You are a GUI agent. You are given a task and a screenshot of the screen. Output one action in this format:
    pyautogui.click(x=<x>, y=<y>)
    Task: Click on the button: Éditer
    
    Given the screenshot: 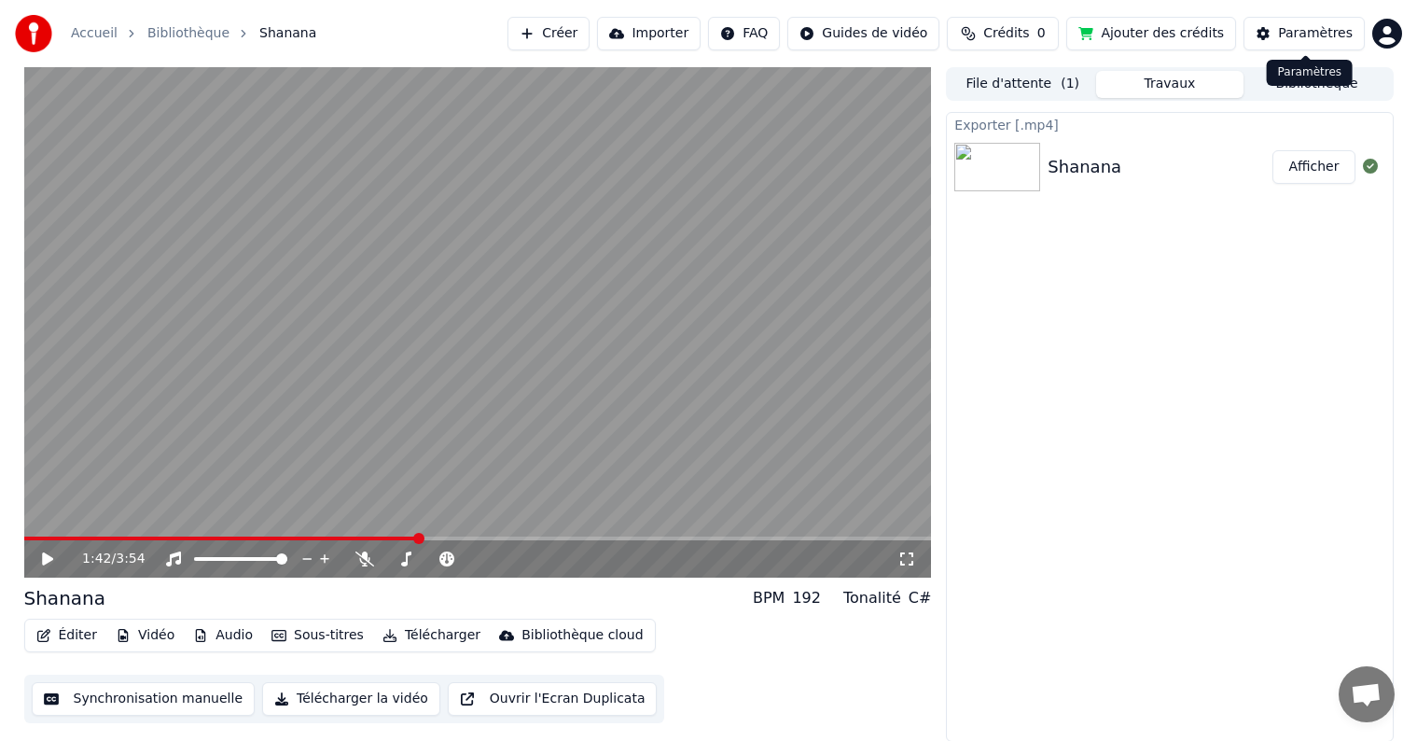 What is the action you would take?
    pyautogui.click(x=66, y=635)
    